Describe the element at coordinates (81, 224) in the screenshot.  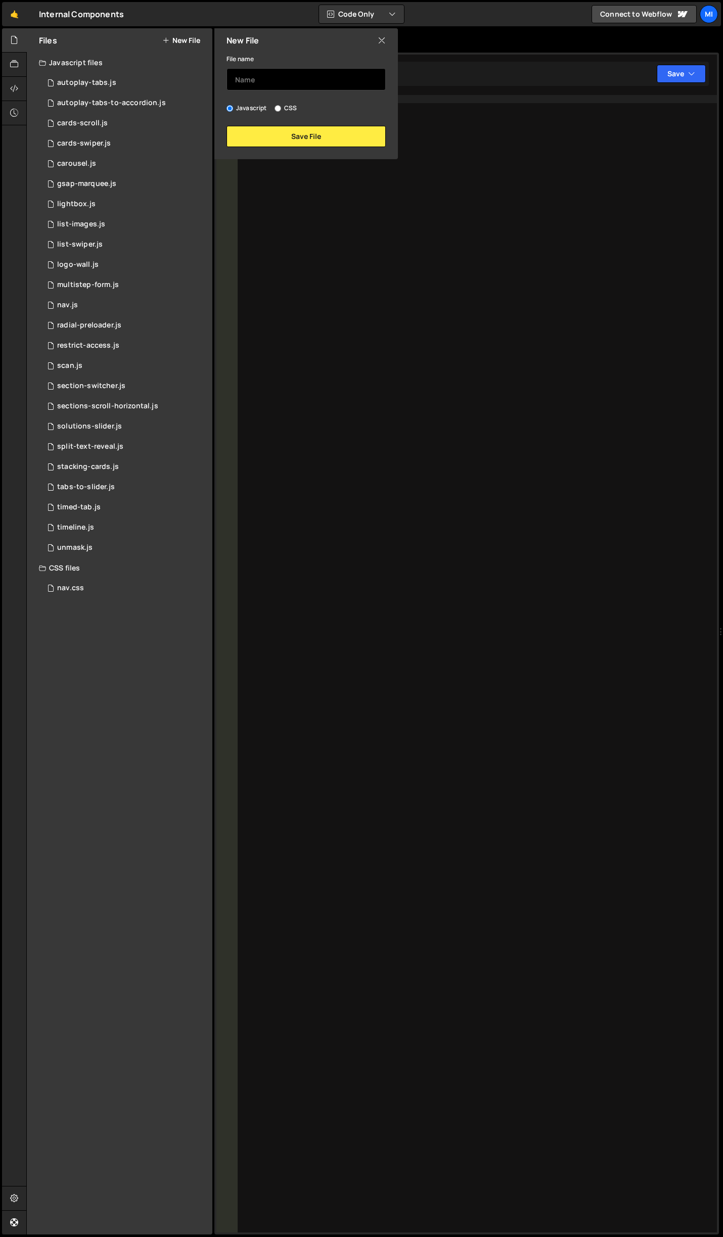
I see `div: list-images.js` at that location.